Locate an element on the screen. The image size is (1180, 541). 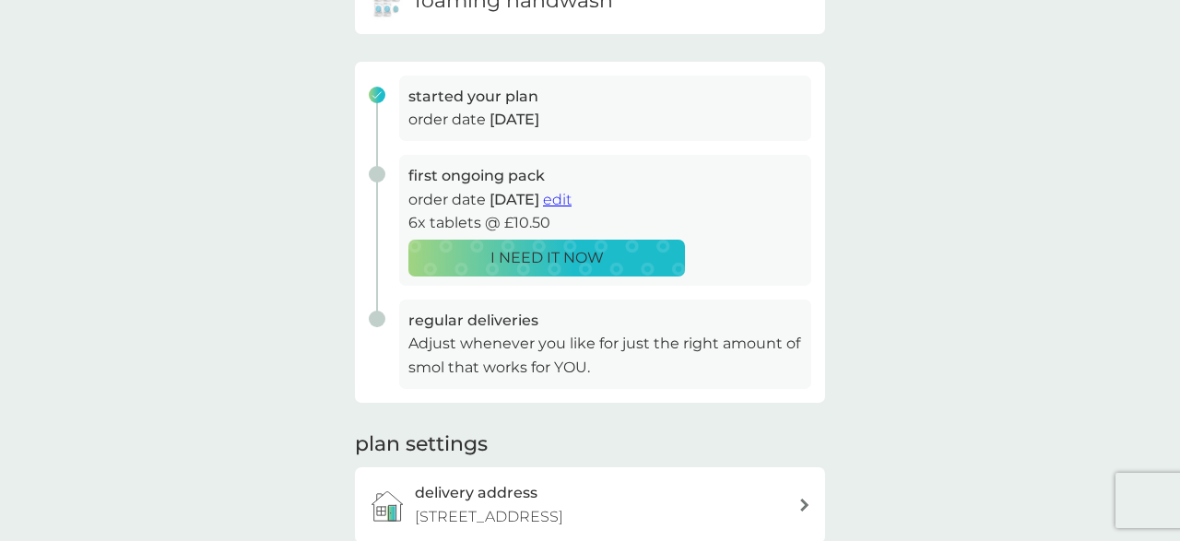
button: edit is located at coordinates (557, 200).